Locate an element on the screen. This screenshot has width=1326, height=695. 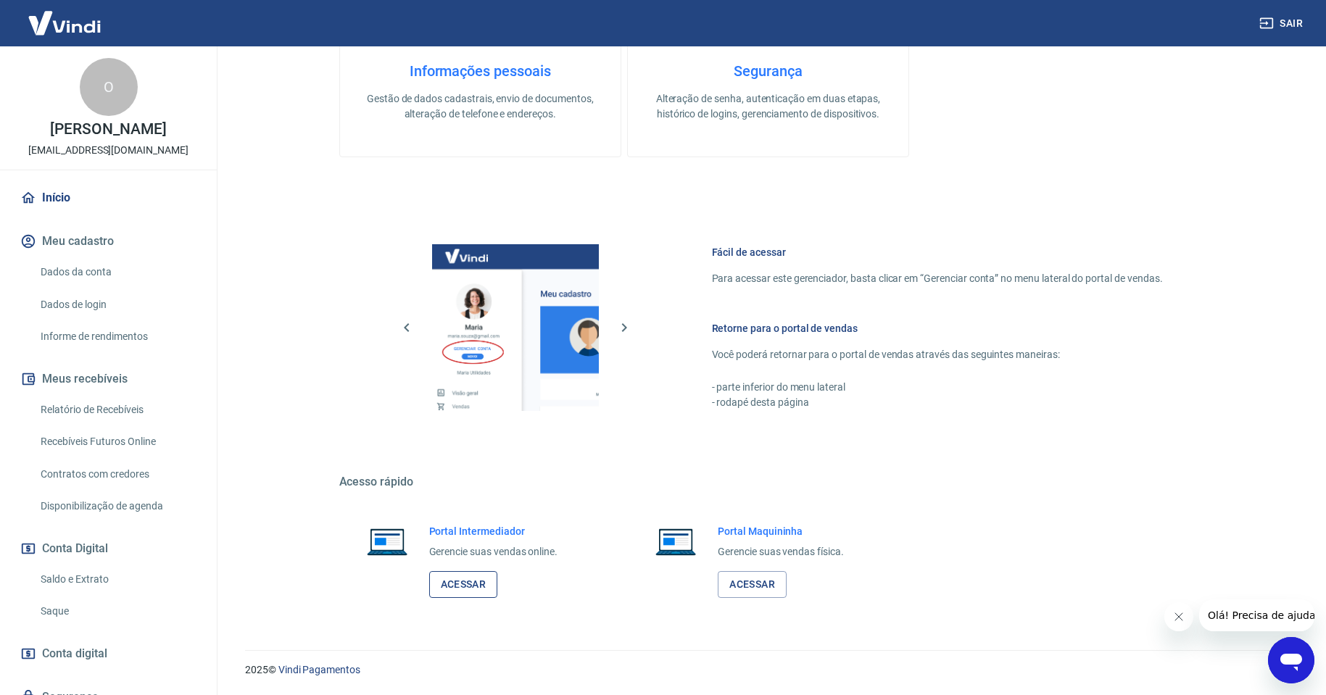
button: Meu cadastro is located at coordinates (108, 241).